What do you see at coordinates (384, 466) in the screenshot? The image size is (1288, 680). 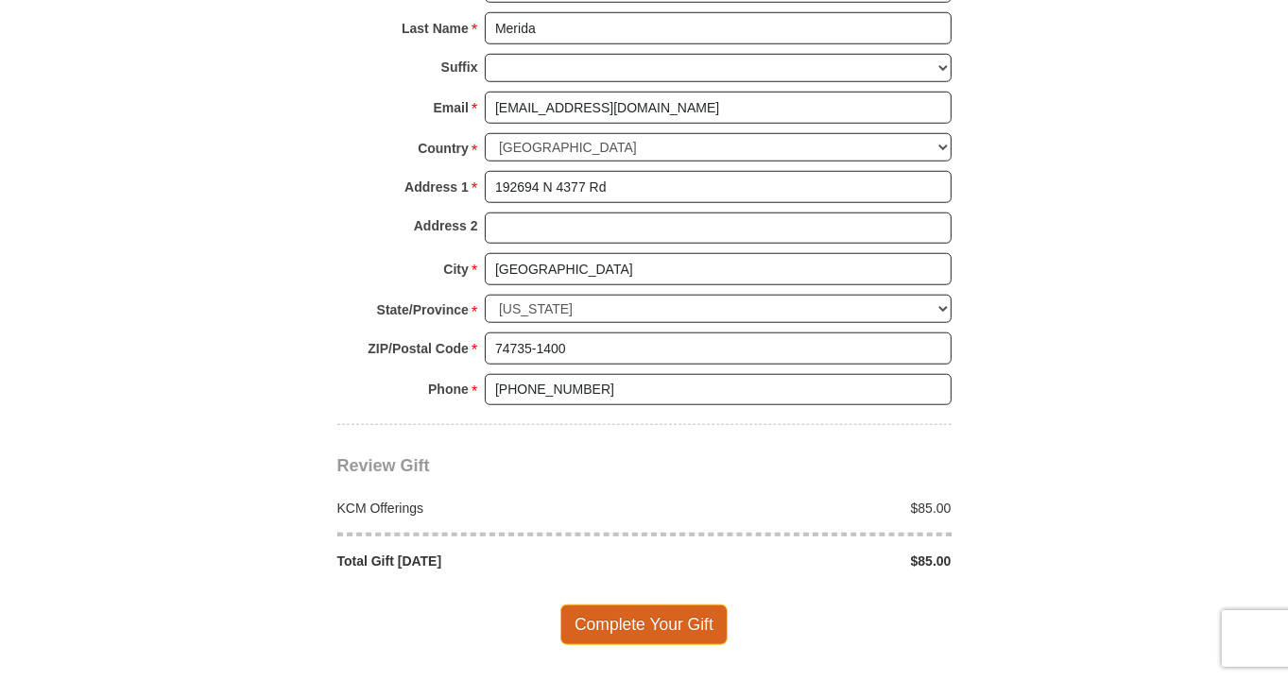 I see `span: Review Gift` at bounding box center [384, 466].